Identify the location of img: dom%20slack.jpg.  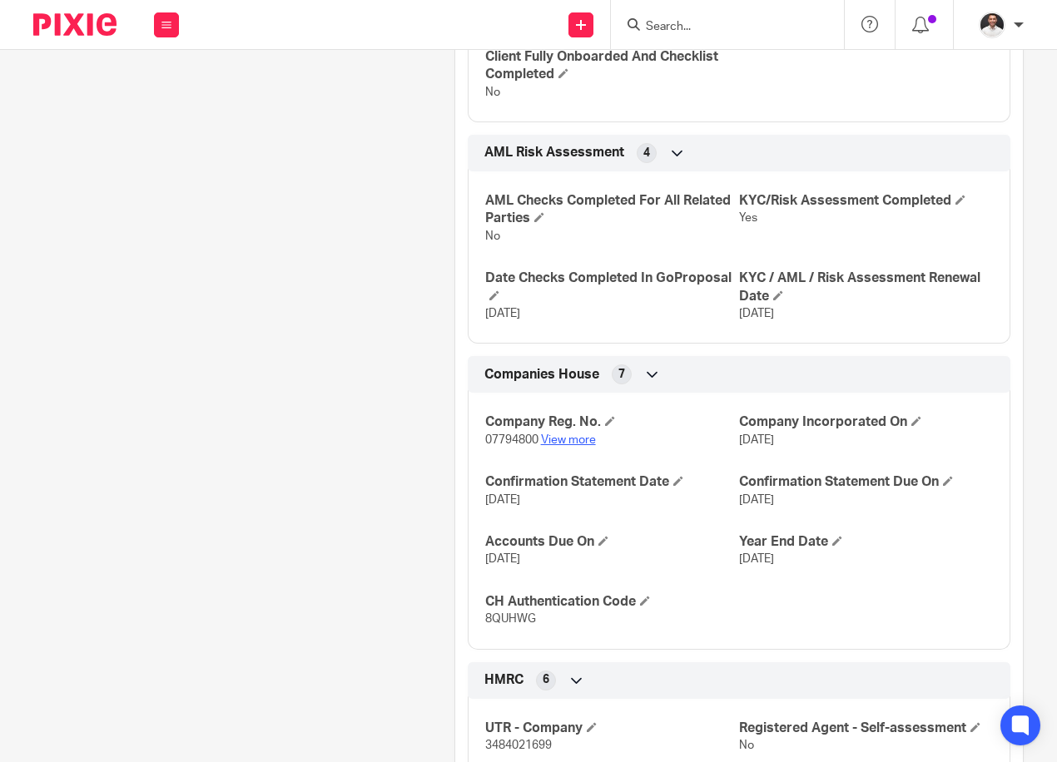
(992, 25).